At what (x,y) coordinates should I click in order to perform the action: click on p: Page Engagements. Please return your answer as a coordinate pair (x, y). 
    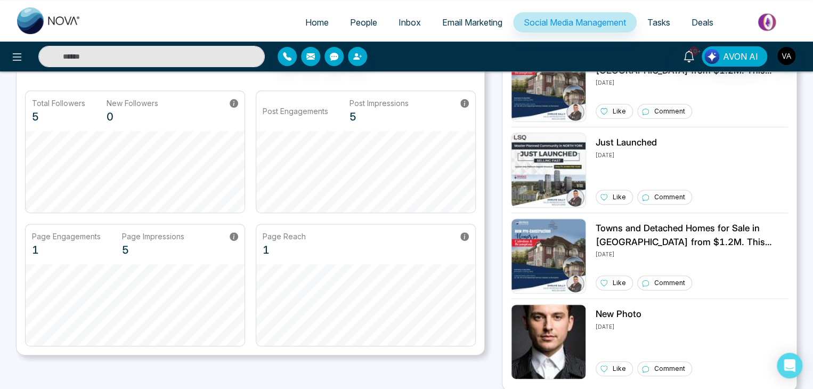
    Looking at the image, I should click on (66, 236).